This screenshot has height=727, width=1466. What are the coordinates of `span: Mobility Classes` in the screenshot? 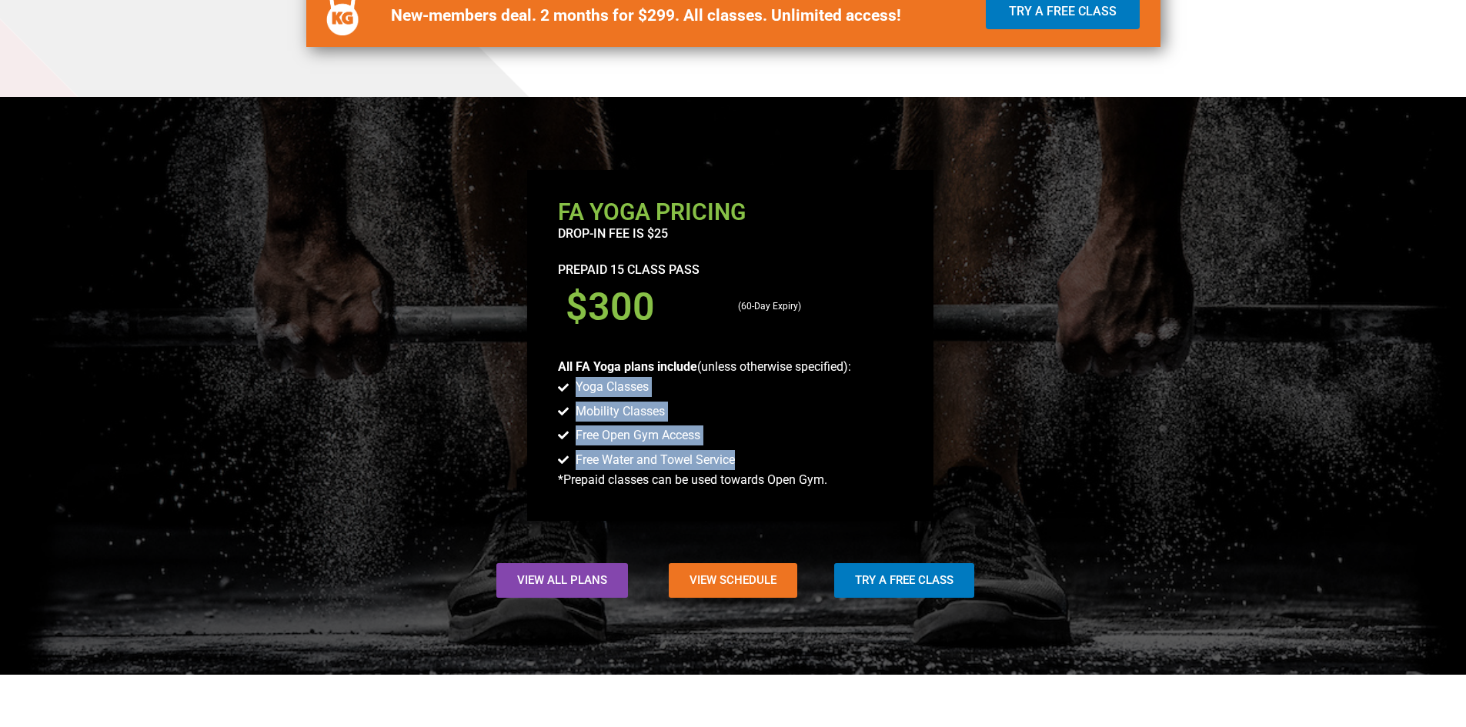 It's located at (618, 412).